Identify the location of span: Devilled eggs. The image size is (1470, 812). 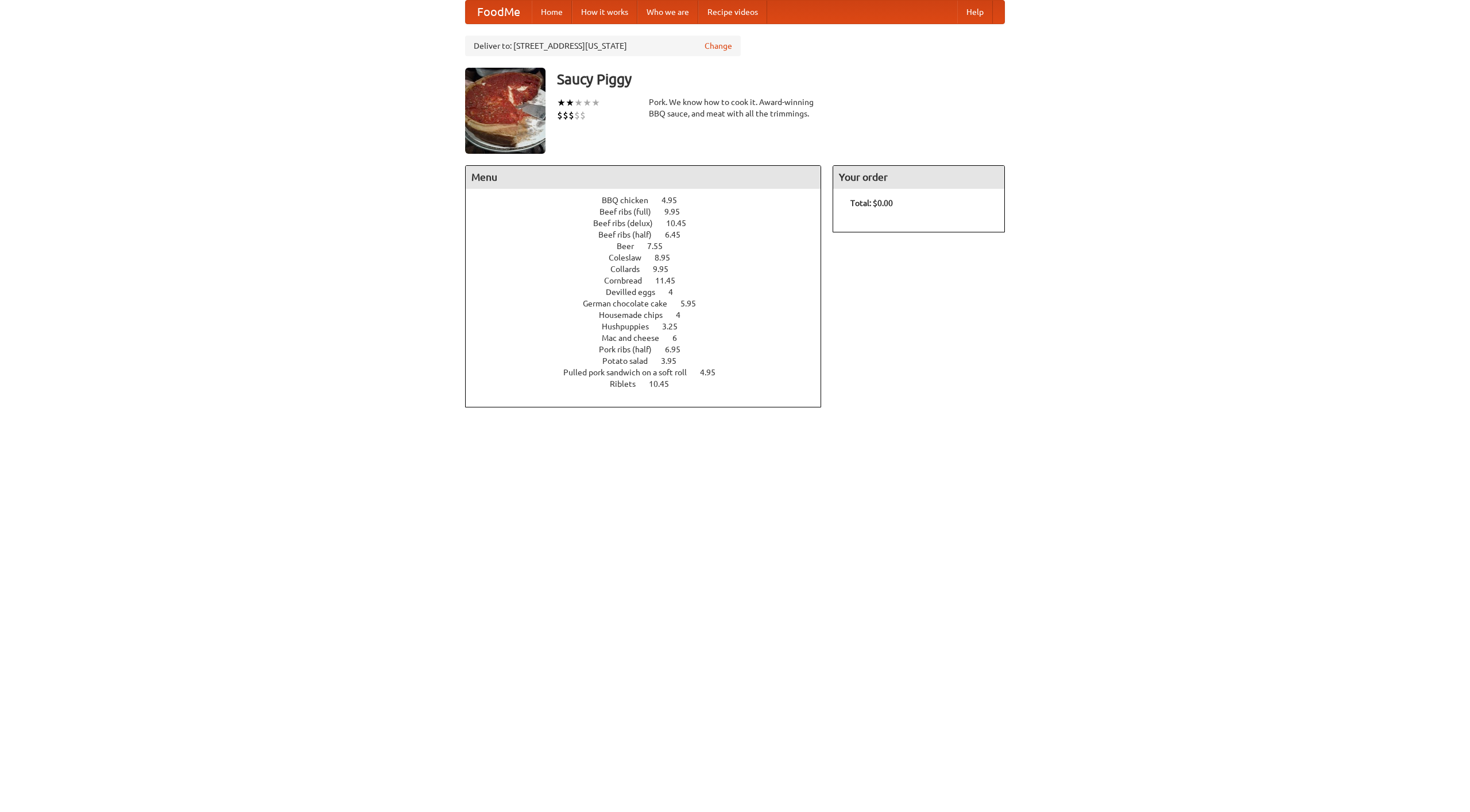
(637, 292).